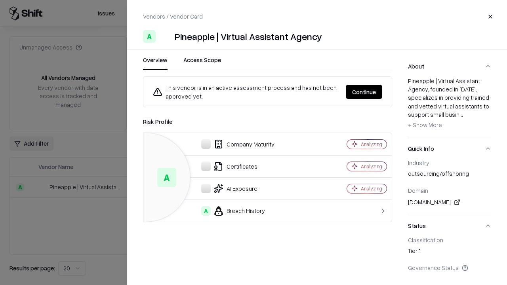  Describe the element at coordinates (364, 92) in the screenshot. I see `button: Continue` at that location.